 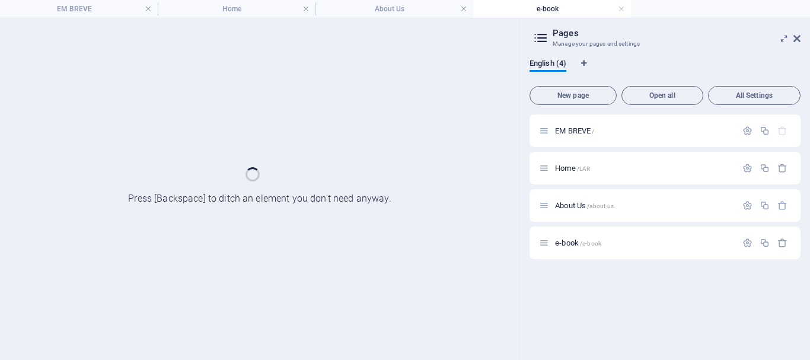 What do you see at coordinates (754, 95) in the screenshot?
I see `span: All Settings` at bounding box center [754, 95].